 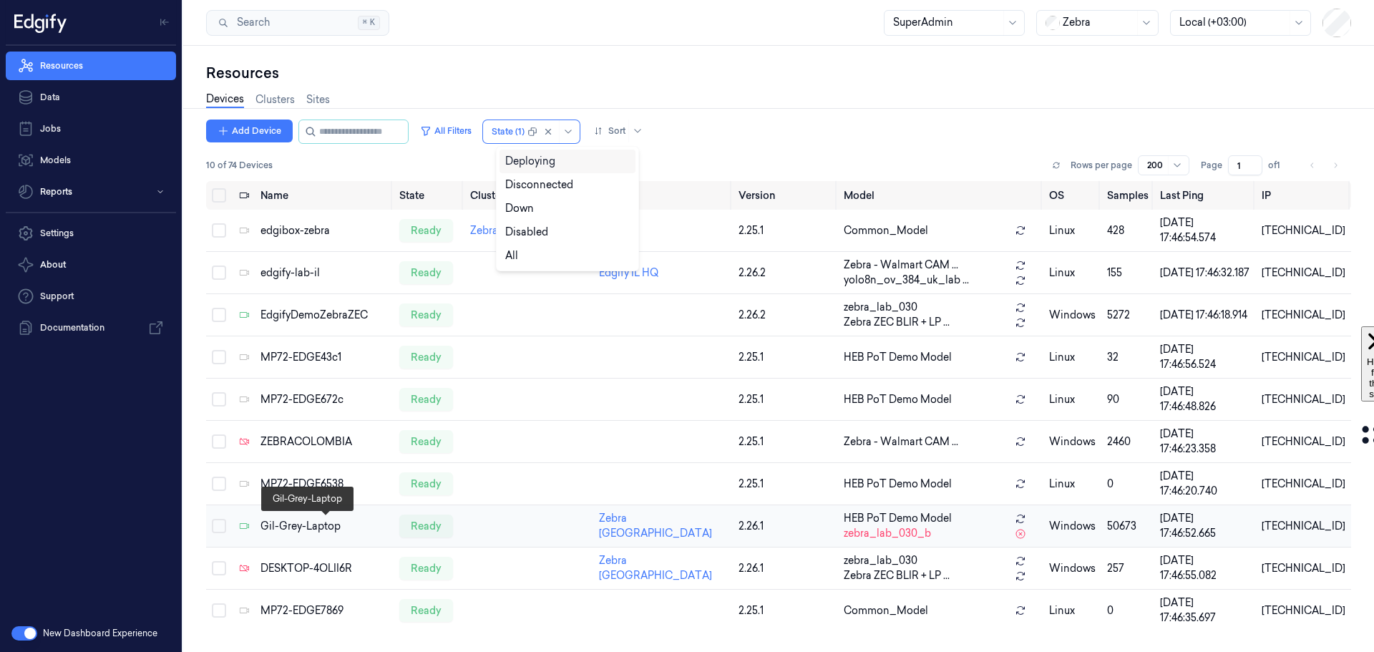 I want to click on a: Jobs, so click(x=91, y=129).